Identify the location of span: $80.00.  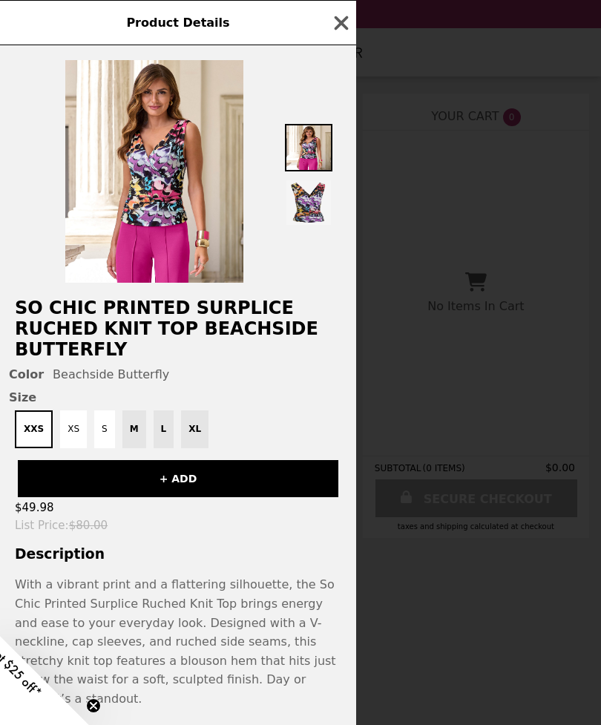
(88, 525).